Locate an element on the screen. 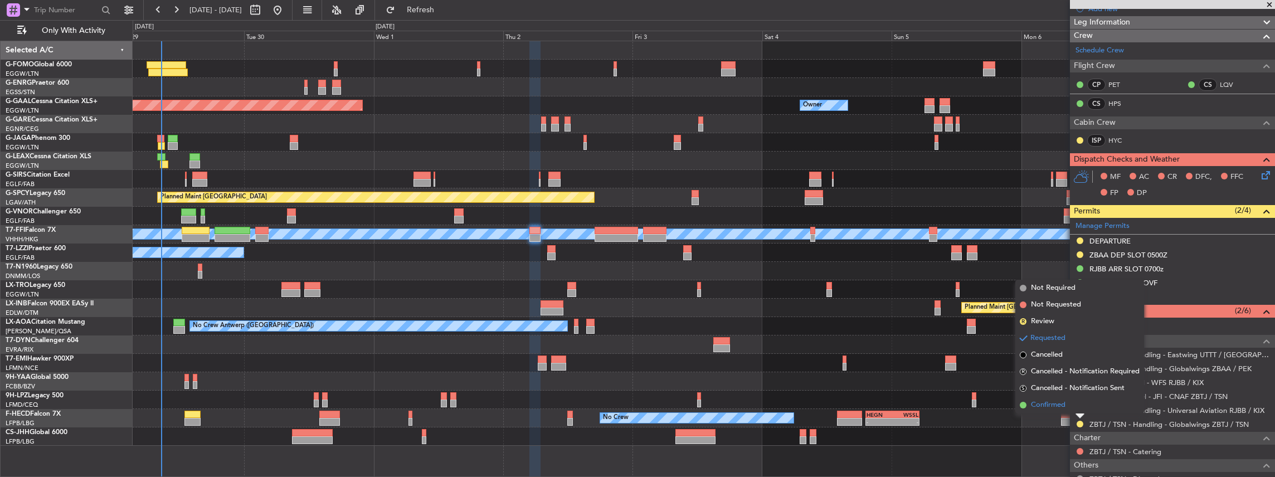 This screenshot has height=477, width=1275. span: 9H-LPZ is located at coordinates (17, 396).